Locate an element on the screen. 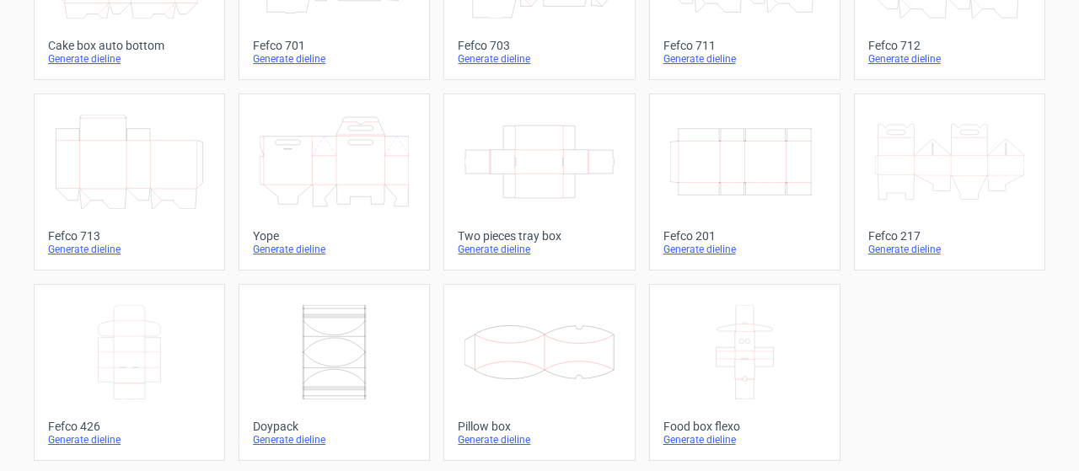 This screenshot has width=1079, height=471. a: Fefco 217Generate dieline is located at coordinates (949, 182).